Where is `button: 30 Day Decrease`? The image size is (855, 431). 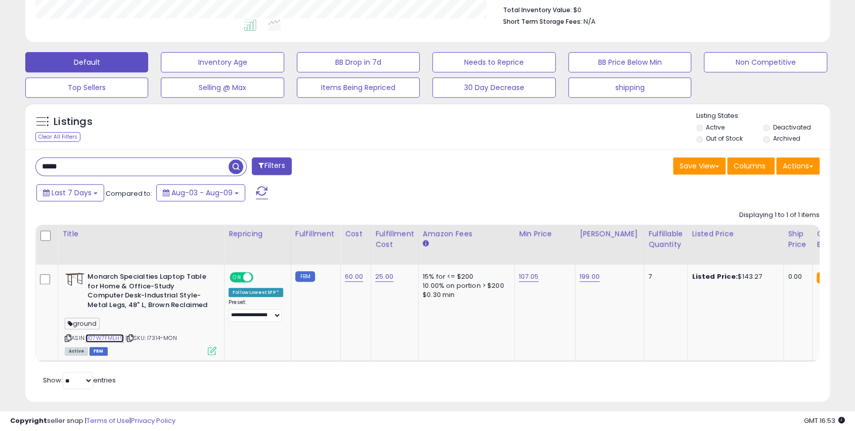 button: 30 Day Decrease is located at coordinates (494, 87).